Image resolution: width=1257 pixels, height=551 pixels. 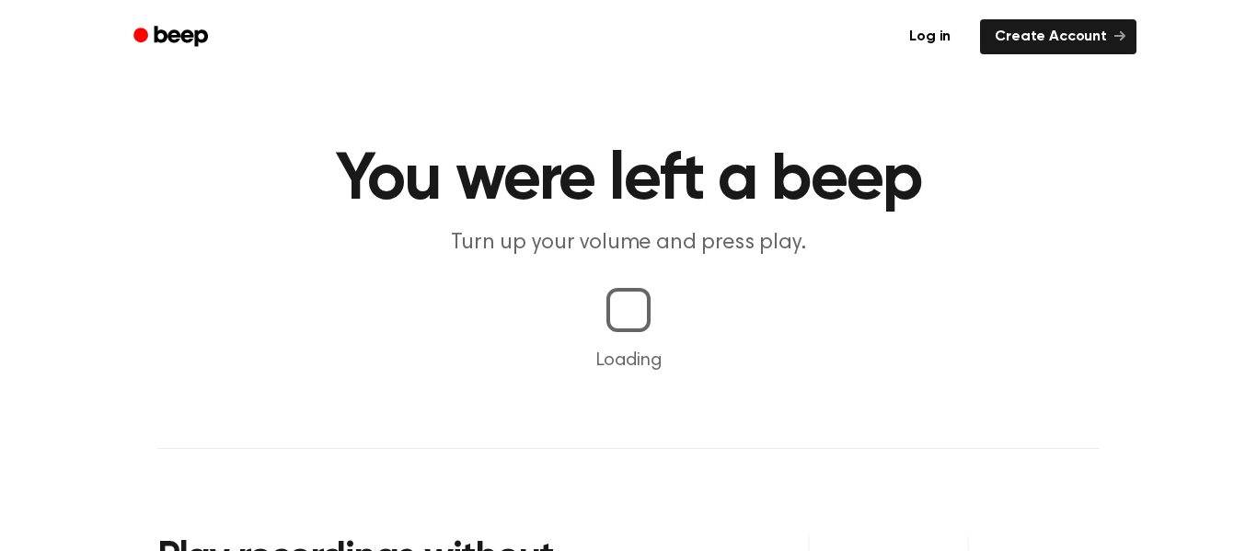 What do you see at coordinates (629, 361) in the screenshot?
I see `p: Loading` at bounding box center [629, 361].